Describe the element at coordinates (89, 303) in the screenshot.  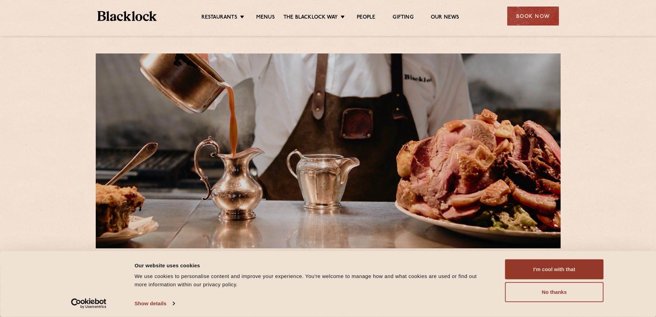
I see `a: Usercentrics Cookiebot - opens in a new window` at that location.